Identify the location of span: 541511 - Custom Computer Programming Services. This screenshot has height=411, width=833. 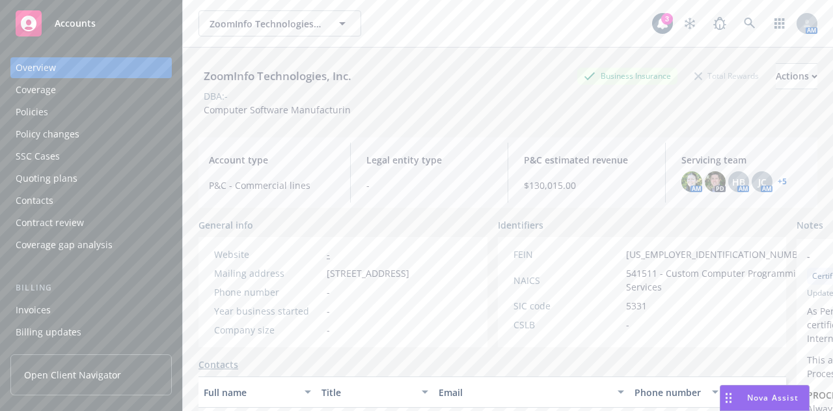
(720, 280).